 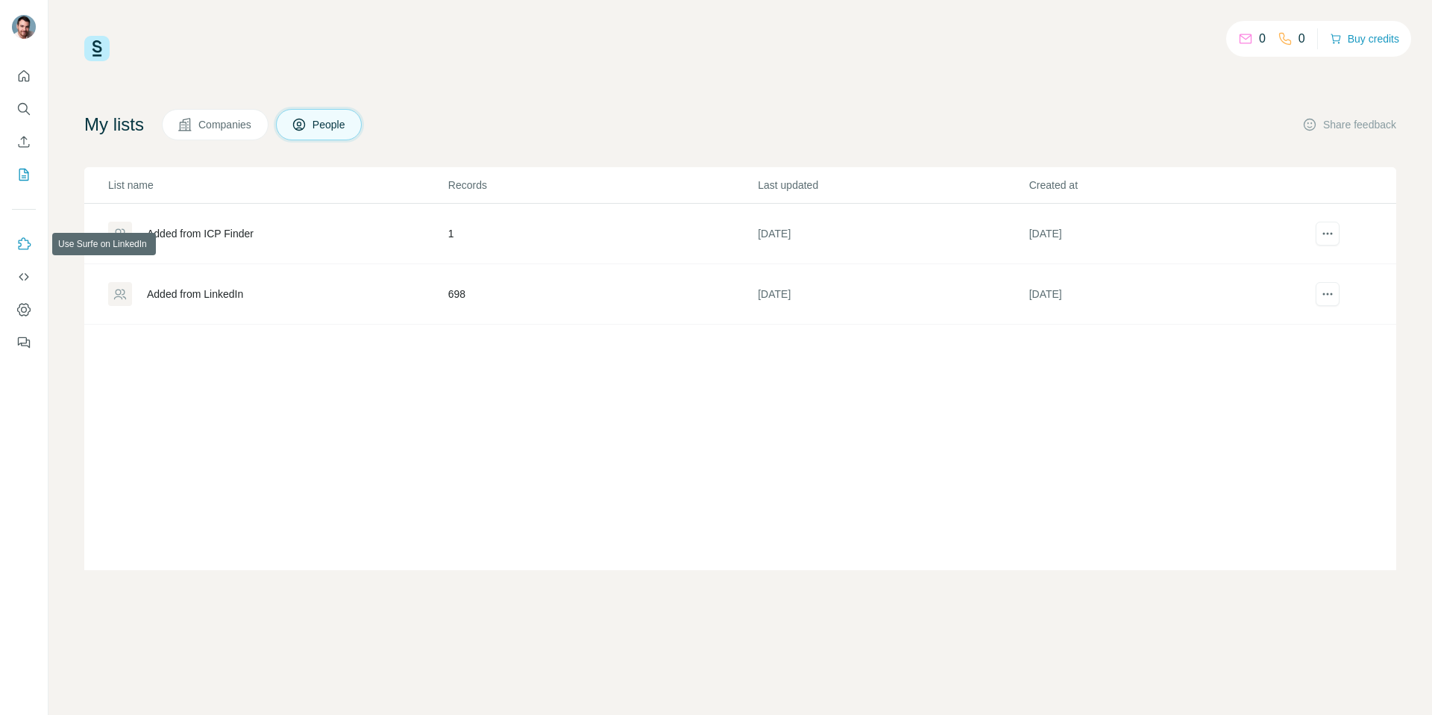 I want to click on p: Created at, so click(x=1164, y=185).